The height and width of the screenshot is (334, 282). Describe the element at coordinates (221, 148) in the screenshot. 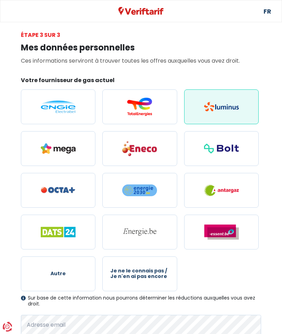

I see `img: Bolt` at that location.